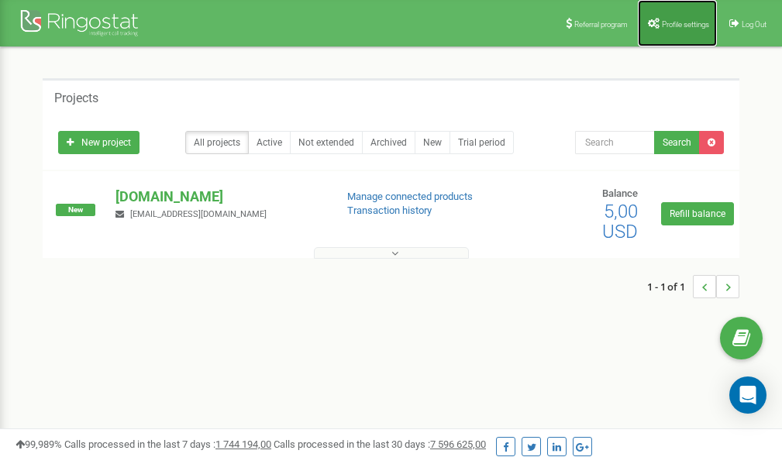 This screenshot has width=782, height=464. Describe the element at coordinates (39, 444) in the screenshot. I see `span: 99,989%` at that location.